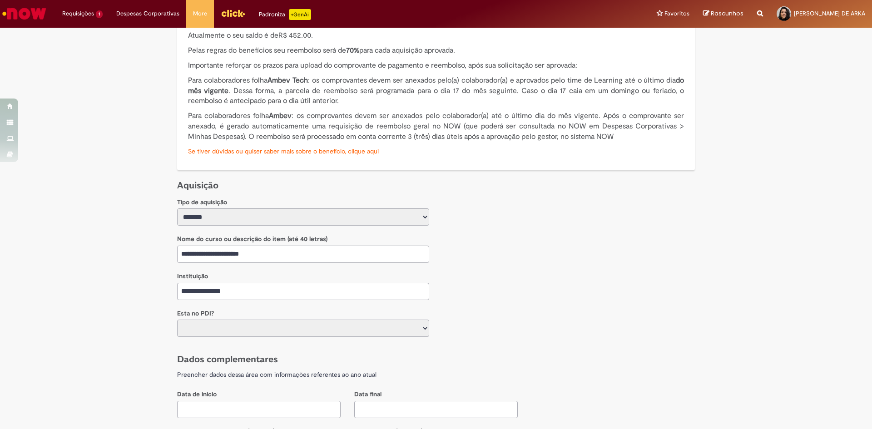 The image size is (872, 429). Describe the element at coordinates (436, 85) in the screenshot. I see `strong: do mês vigente` at that location.